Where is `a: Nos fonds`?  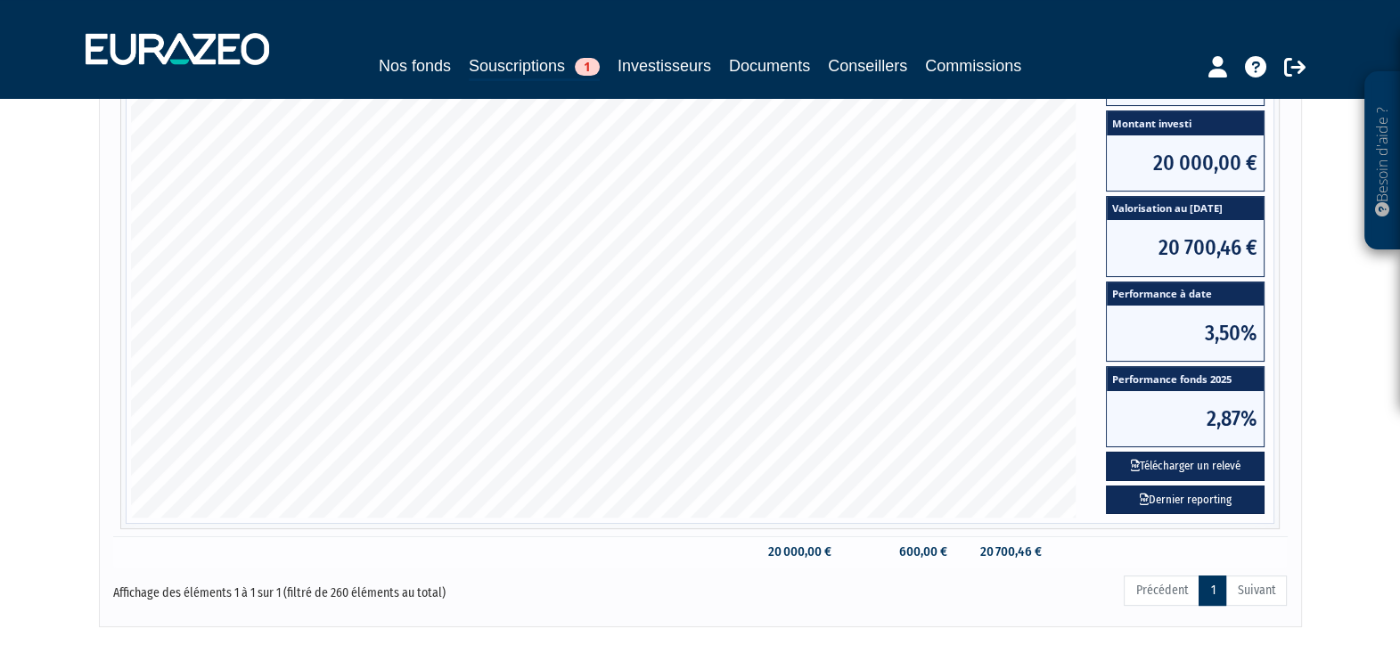 a: Nos fonds is located at coordinates (414, 66).